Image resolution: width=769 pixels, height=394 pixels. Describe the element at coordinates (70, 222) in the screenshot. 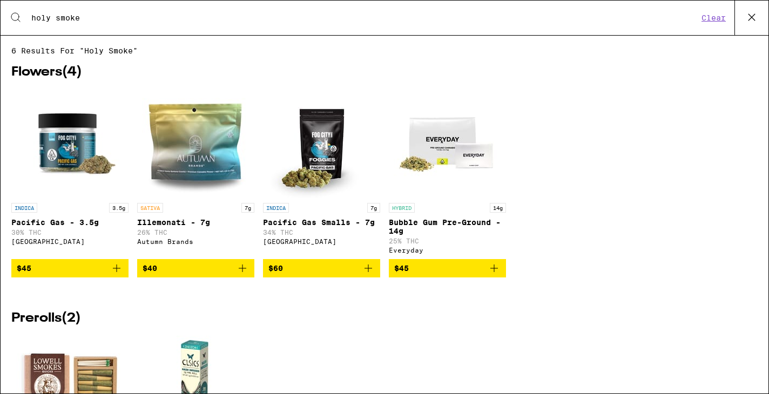

I see `p: Pacific Gas - 3.5g` at that location.